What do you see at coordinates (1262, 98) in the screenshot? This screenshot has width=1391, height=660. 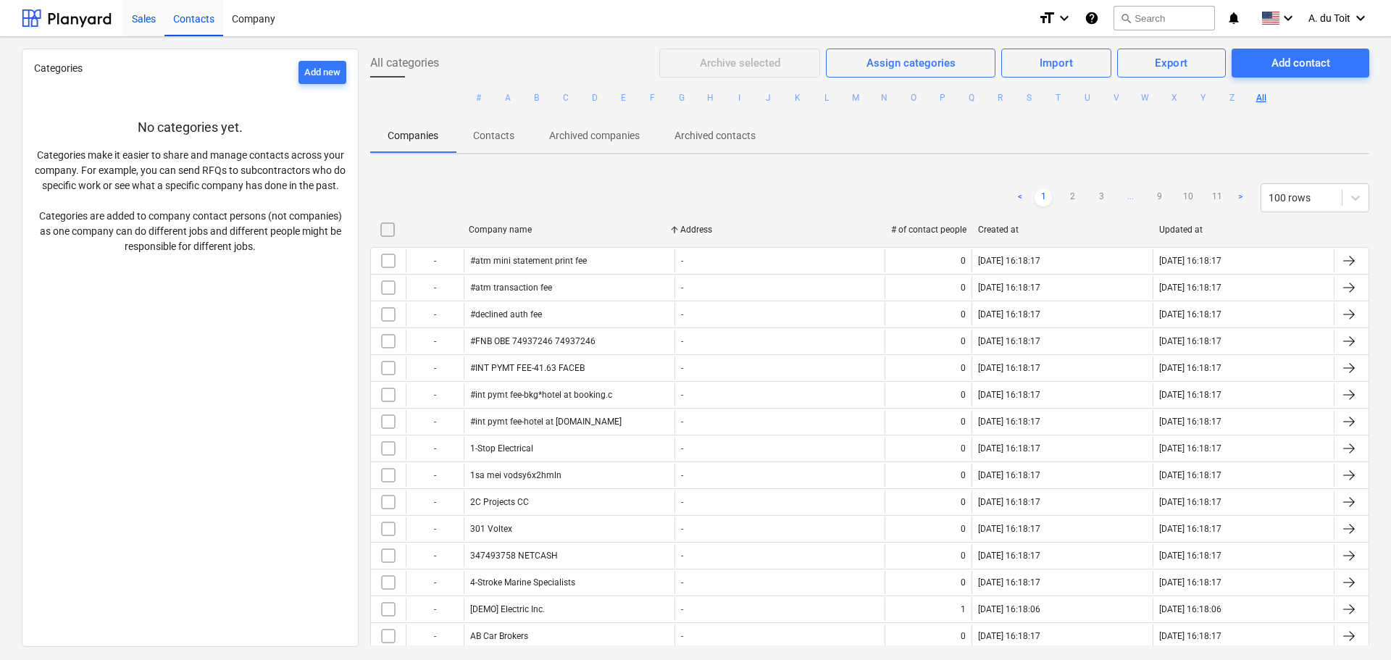 I see `button: All` at bounding box center [1262, 98].